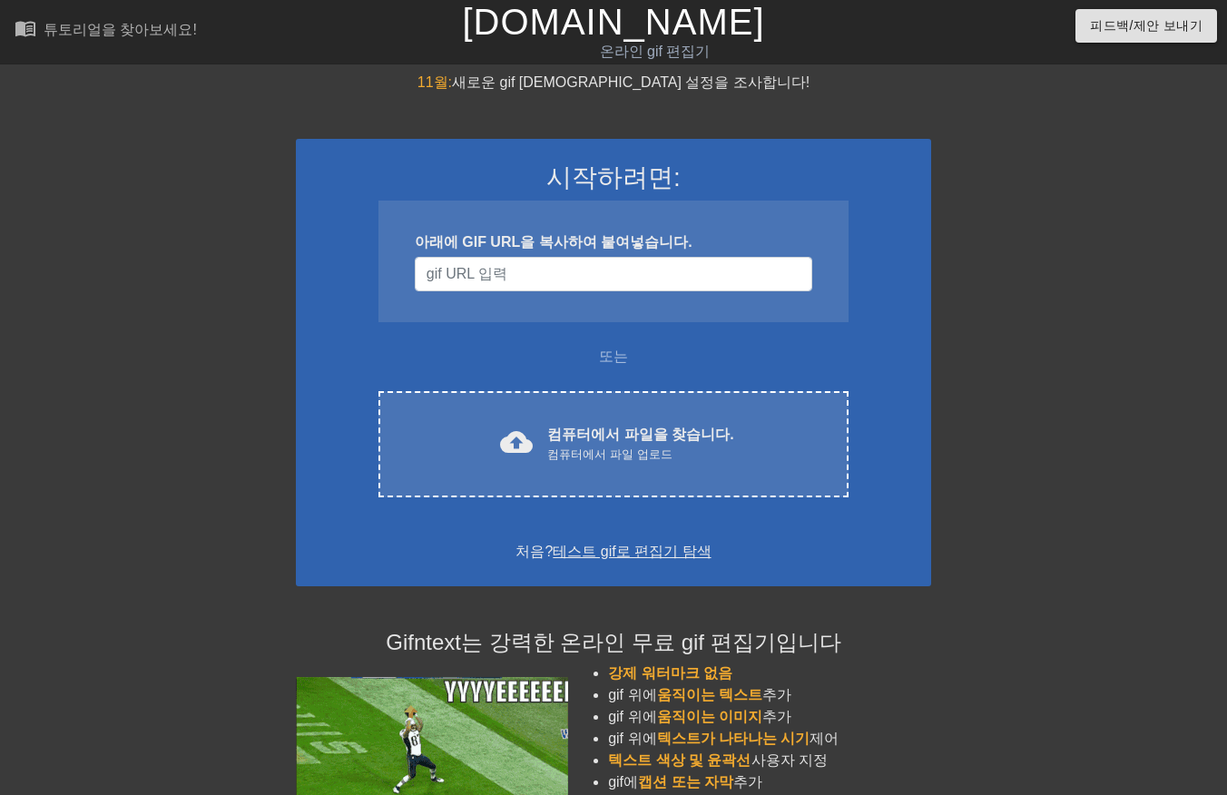 The height and width of the screenshot is (795, 1227). I want to click on span: 캡션 또는 자막, so click(685, 781).